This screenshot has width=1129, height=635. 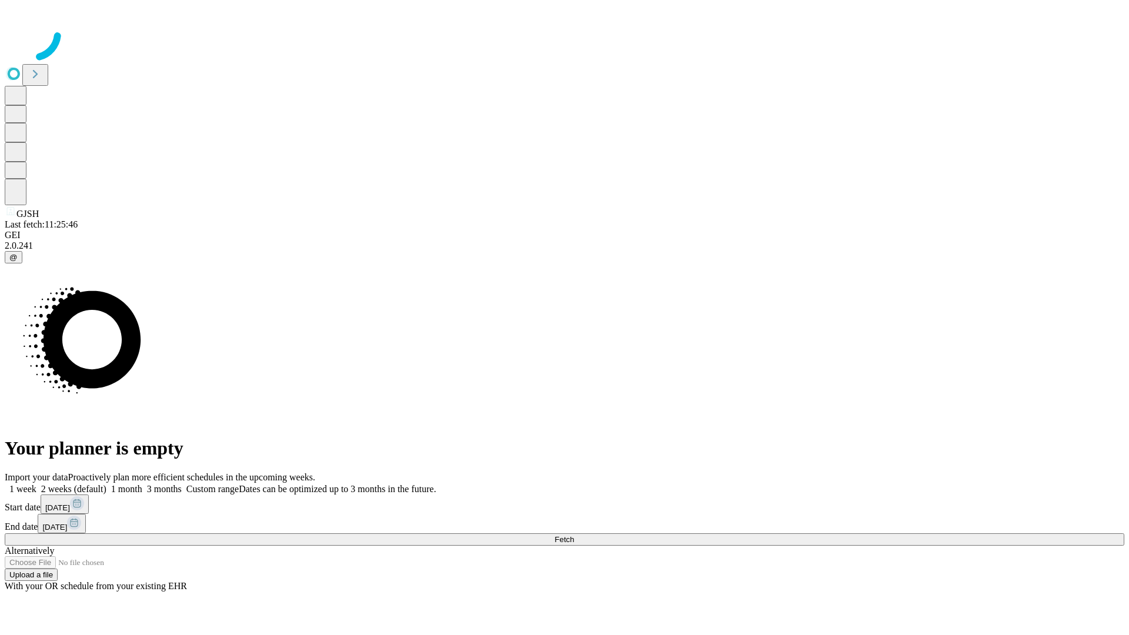 What do you see at coordinates (564, 523) in the screenshot?
I see `div: End date` at bounding box center [564, 523].